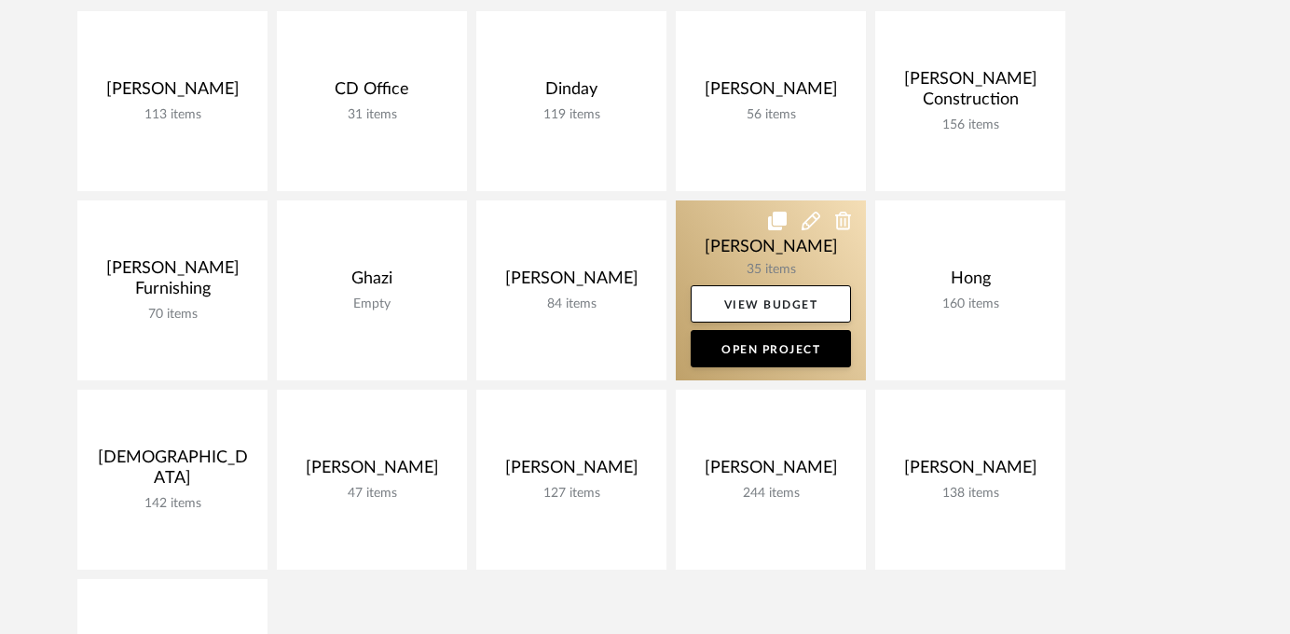 The image size is (1290, 634). I want to click on a: Open Project, so click(771, 349).